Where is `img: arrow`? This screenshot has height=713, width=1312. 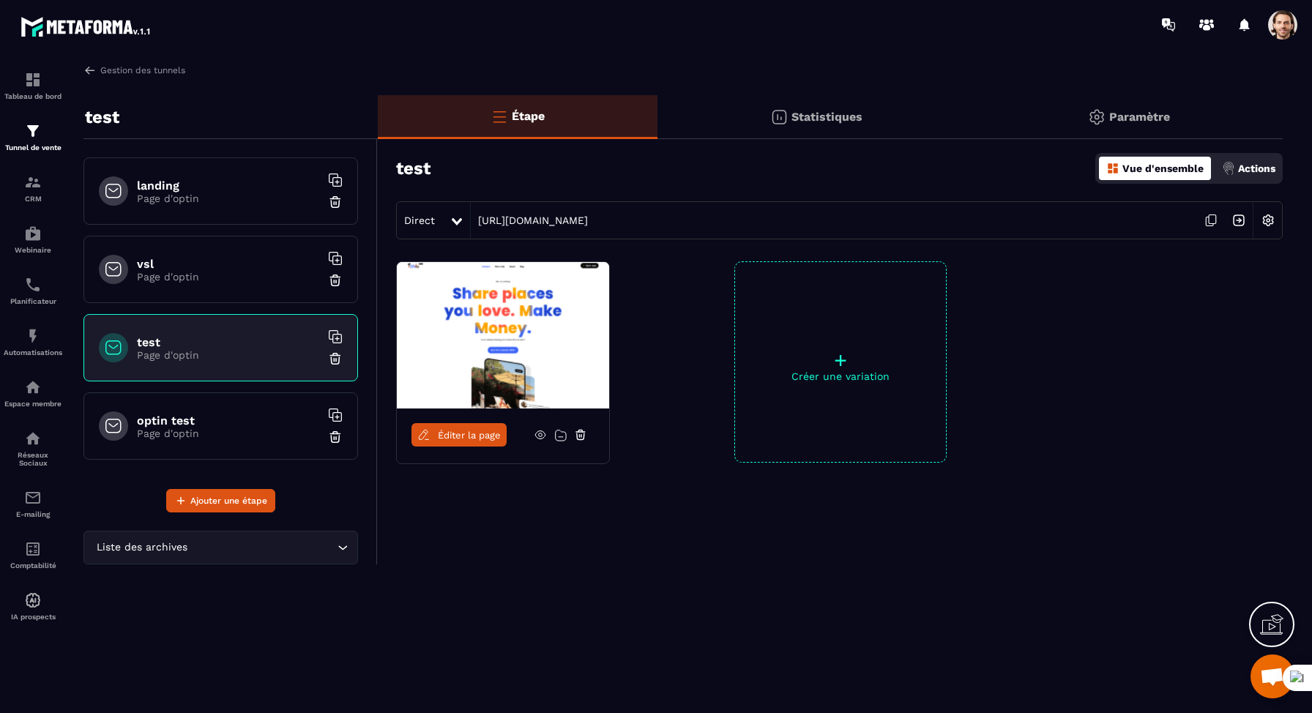 img: arrow is located at coordinates (90, 70).